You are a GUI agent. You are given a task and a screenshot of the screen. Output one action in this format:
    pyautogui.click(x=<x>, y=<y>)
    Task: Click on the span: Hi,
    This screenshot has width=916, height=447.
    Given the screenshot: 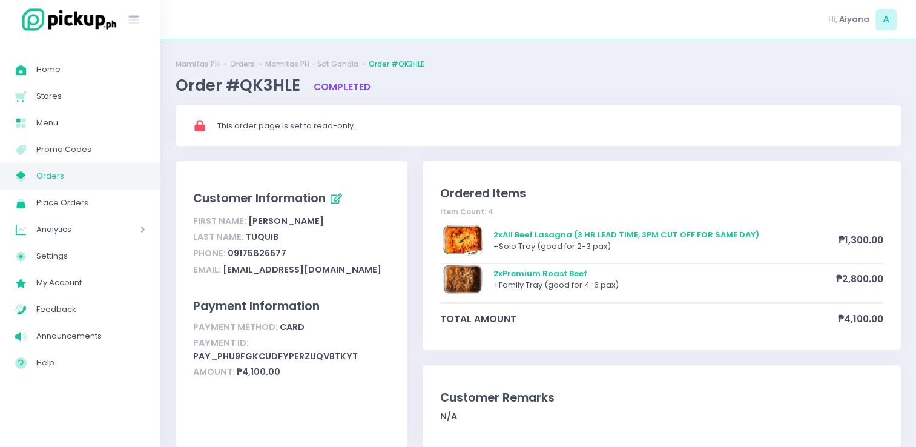 What is the action you would take?
    pyautogui.click(x=832, y=19)
    